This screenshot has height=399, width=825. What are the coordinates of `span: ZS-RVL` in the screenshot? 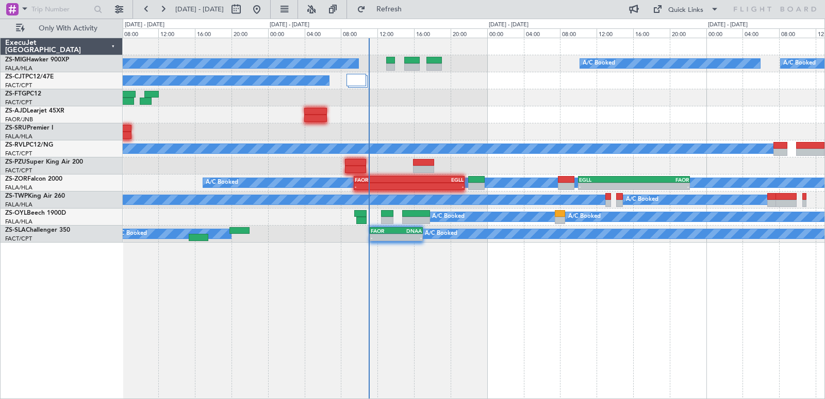 It's located at (15, 145).